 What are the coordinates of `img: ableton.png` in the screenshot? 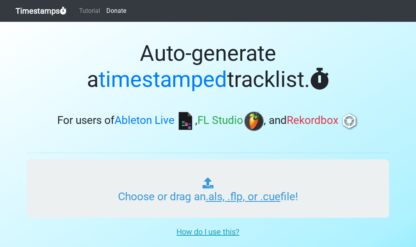 It's located at (185, 121).